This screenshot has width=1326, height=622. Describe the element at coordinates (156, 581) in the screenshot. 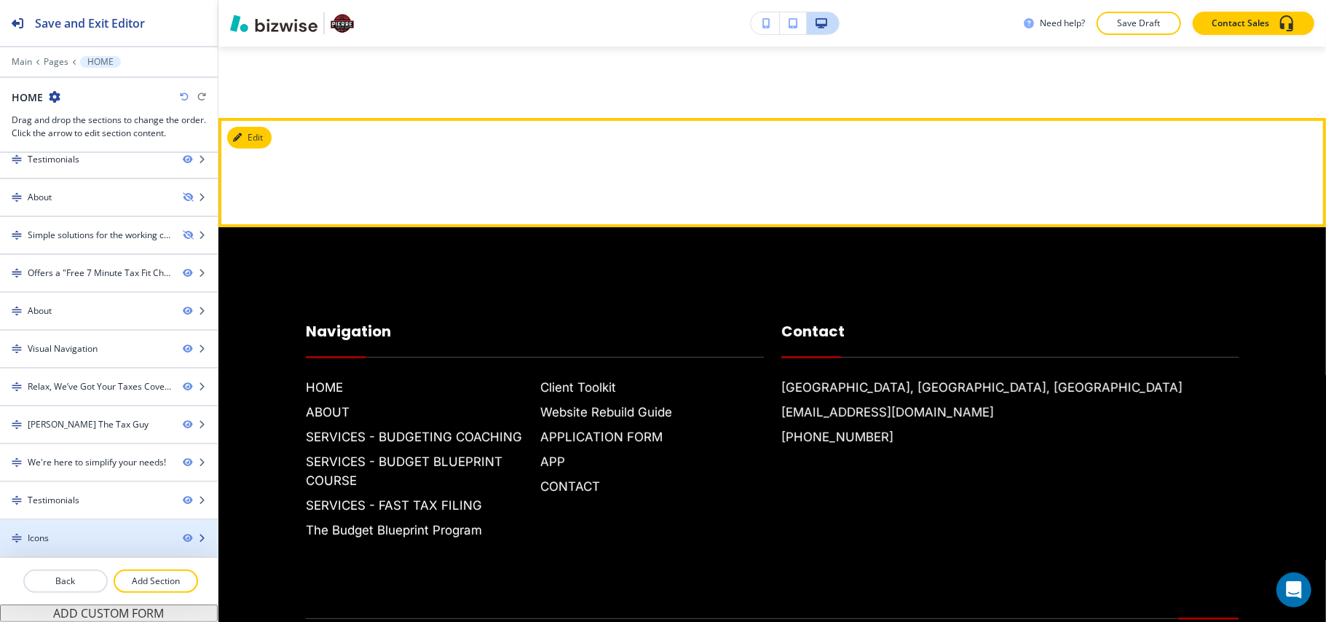

I see `button: Add Section` at that location.